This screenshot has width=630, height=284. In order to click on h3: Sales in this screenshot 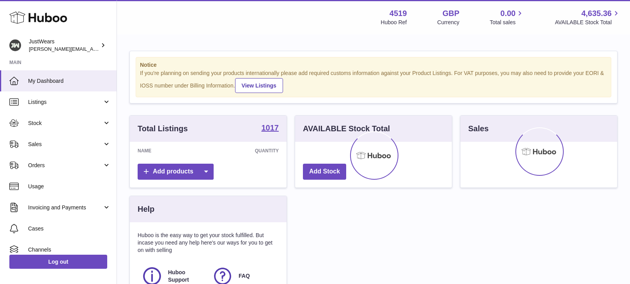, I will do `click(479, 128)`.